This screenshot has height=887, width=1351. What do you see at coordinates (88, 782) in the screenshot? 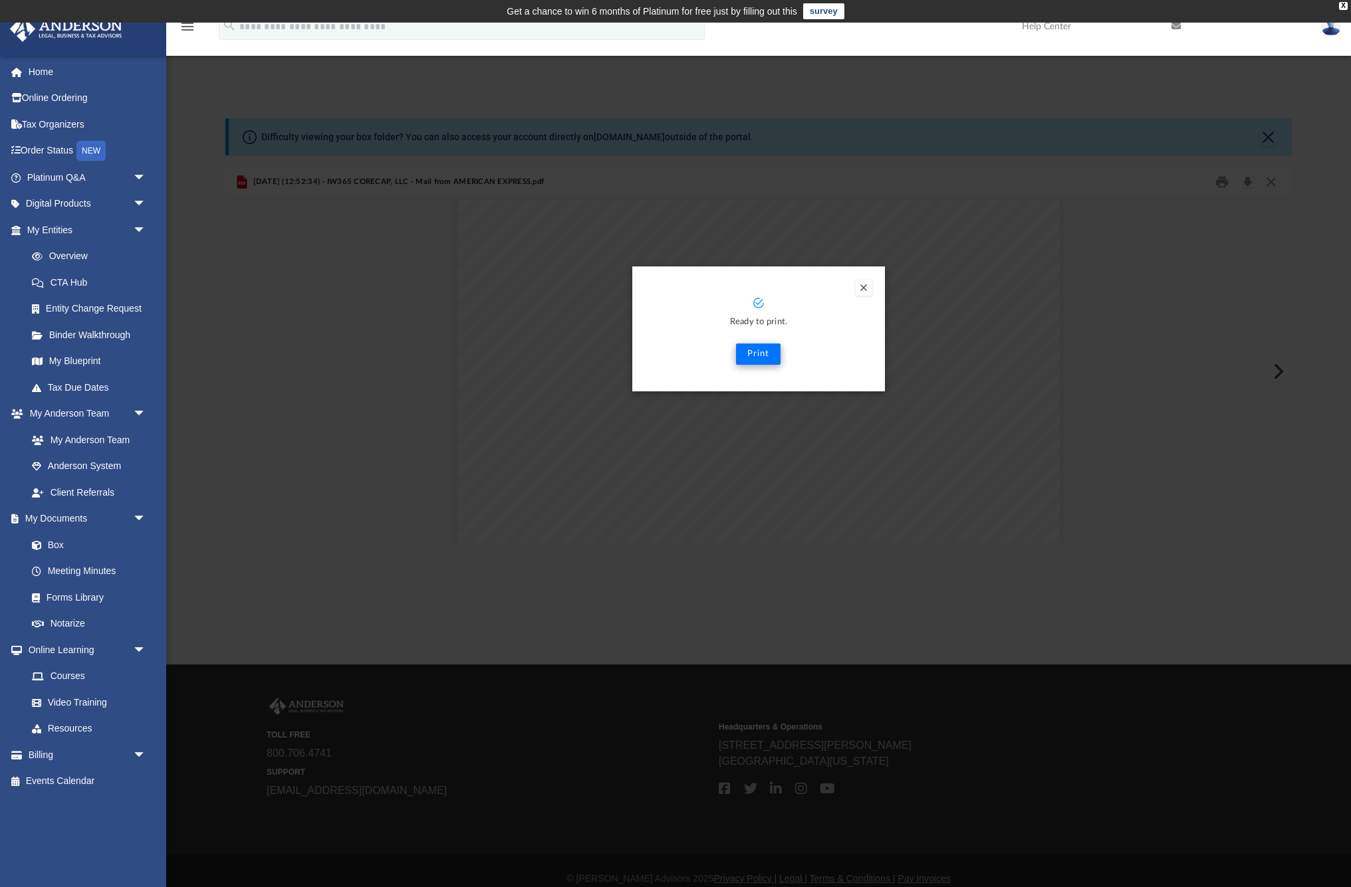
I see `a: Events Calendar` at bounding box center [88, 782].